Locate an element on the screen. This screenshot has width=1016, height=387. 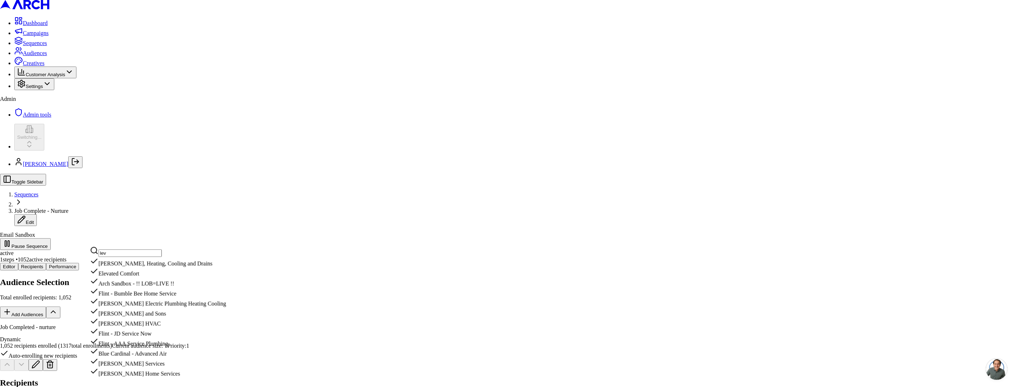
div: Elevated Comfort is located at coordinates (158, 272).